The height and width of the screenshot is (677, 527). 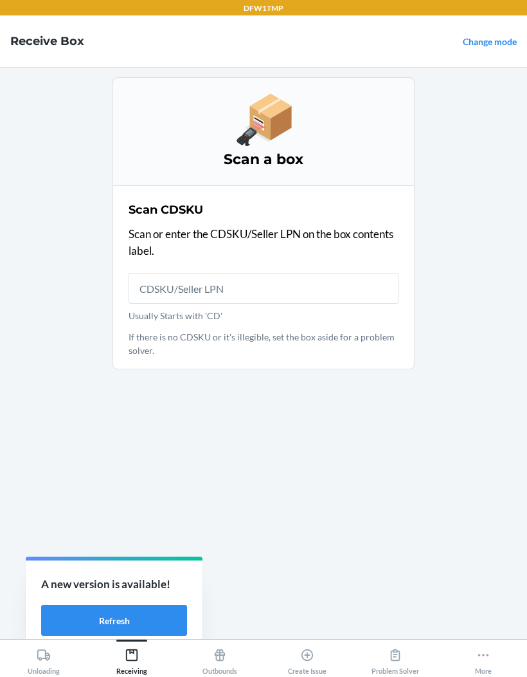 I want to click on button: Create Issue, so click(x=307, y=657).